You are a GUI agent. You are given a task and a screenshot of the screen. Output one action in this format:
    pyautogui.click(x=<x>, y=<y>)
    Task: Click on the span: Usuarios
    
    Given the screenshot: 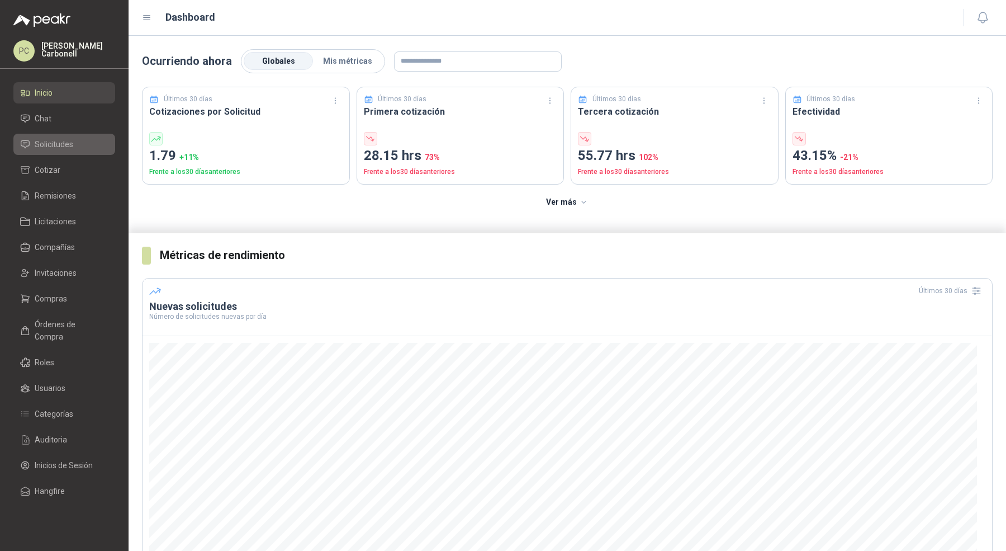 What is the action you would take?
    pyautogui.click(x=50, y=388)
    